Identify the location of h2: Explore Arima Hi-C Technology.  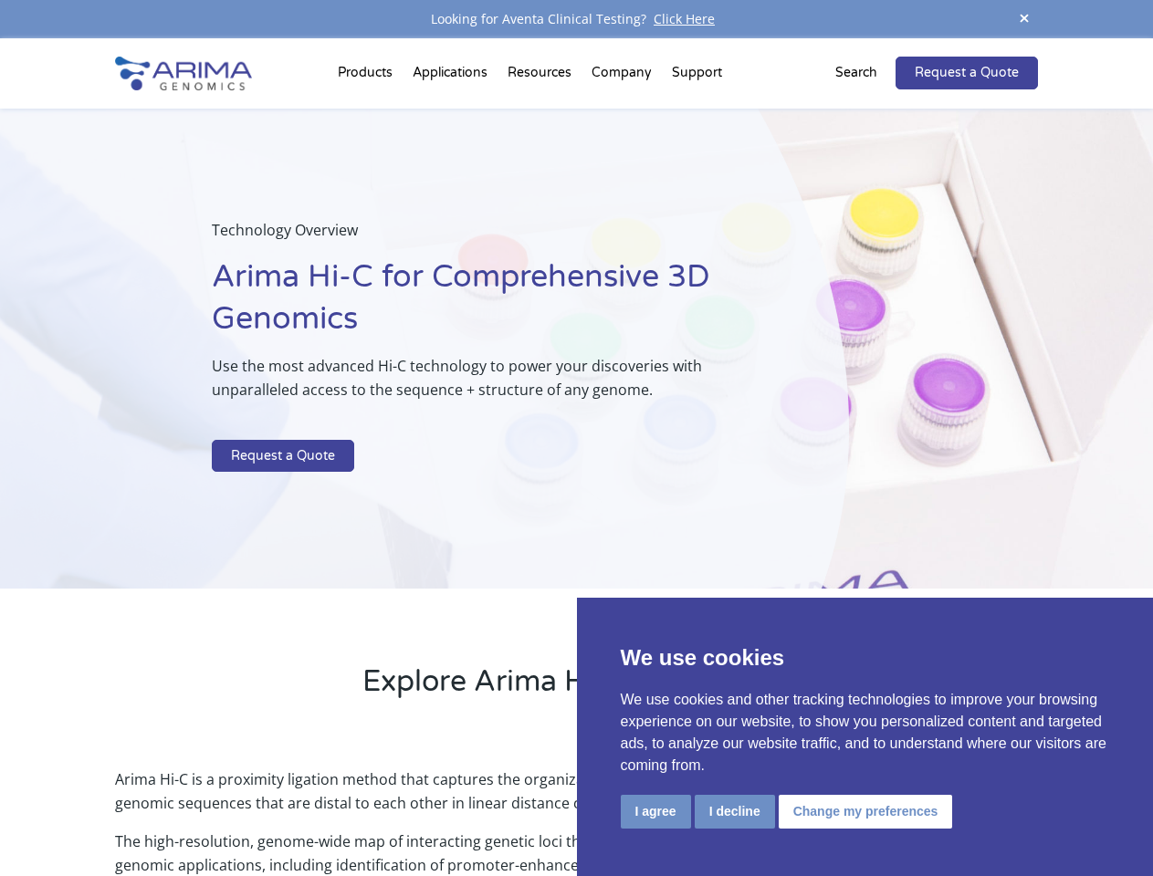
(576, 689).